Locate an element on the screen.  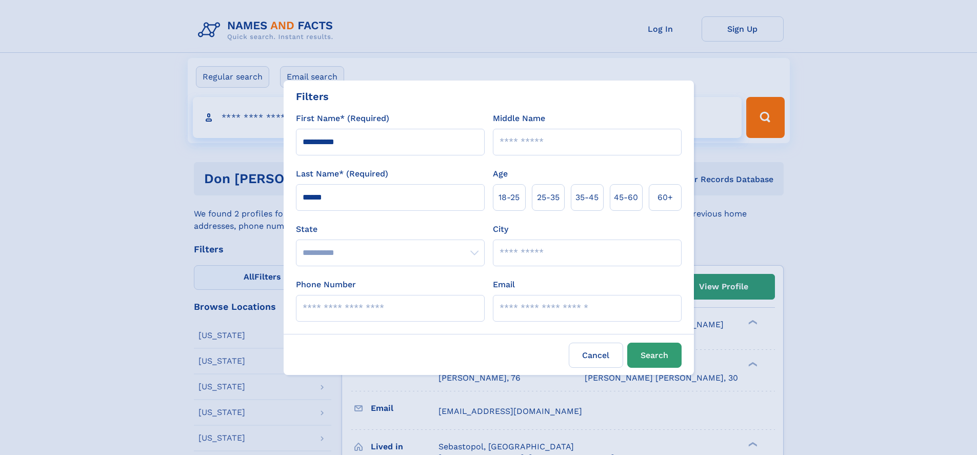
label: Last Name* (Required) is located at coordinates (342, 174).